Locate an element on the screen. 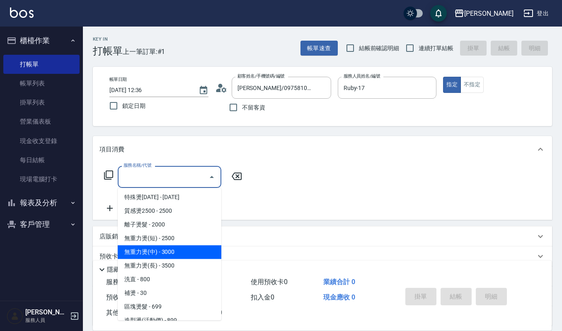  span: 無重力燙(短) - 2500 is located at coordinates (169, 238).